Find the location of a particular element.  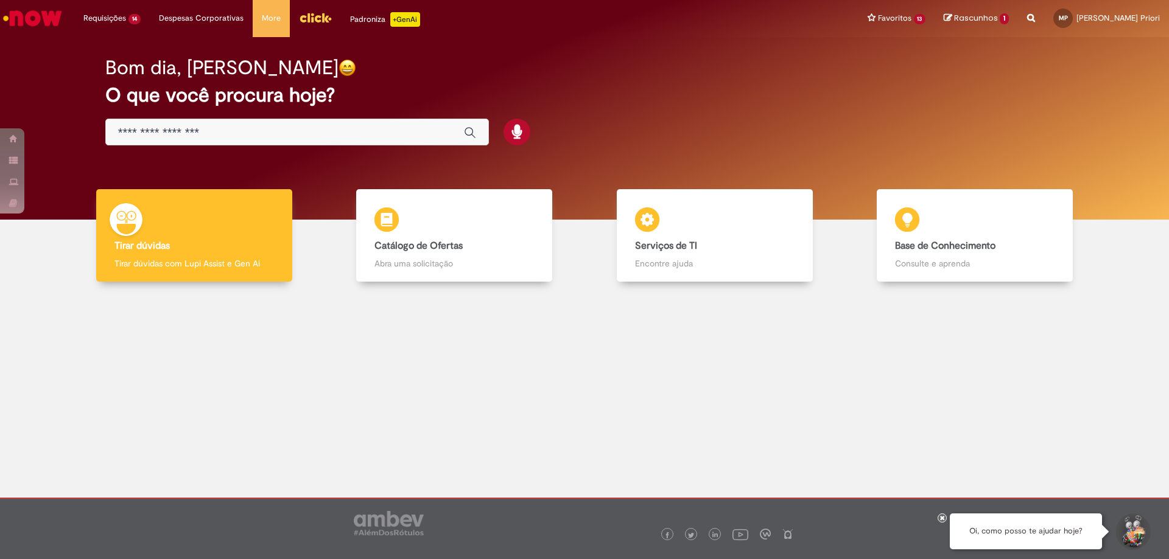

div: Oi, como posso te ajudar hoje? is located at coordinates (1026, 531).